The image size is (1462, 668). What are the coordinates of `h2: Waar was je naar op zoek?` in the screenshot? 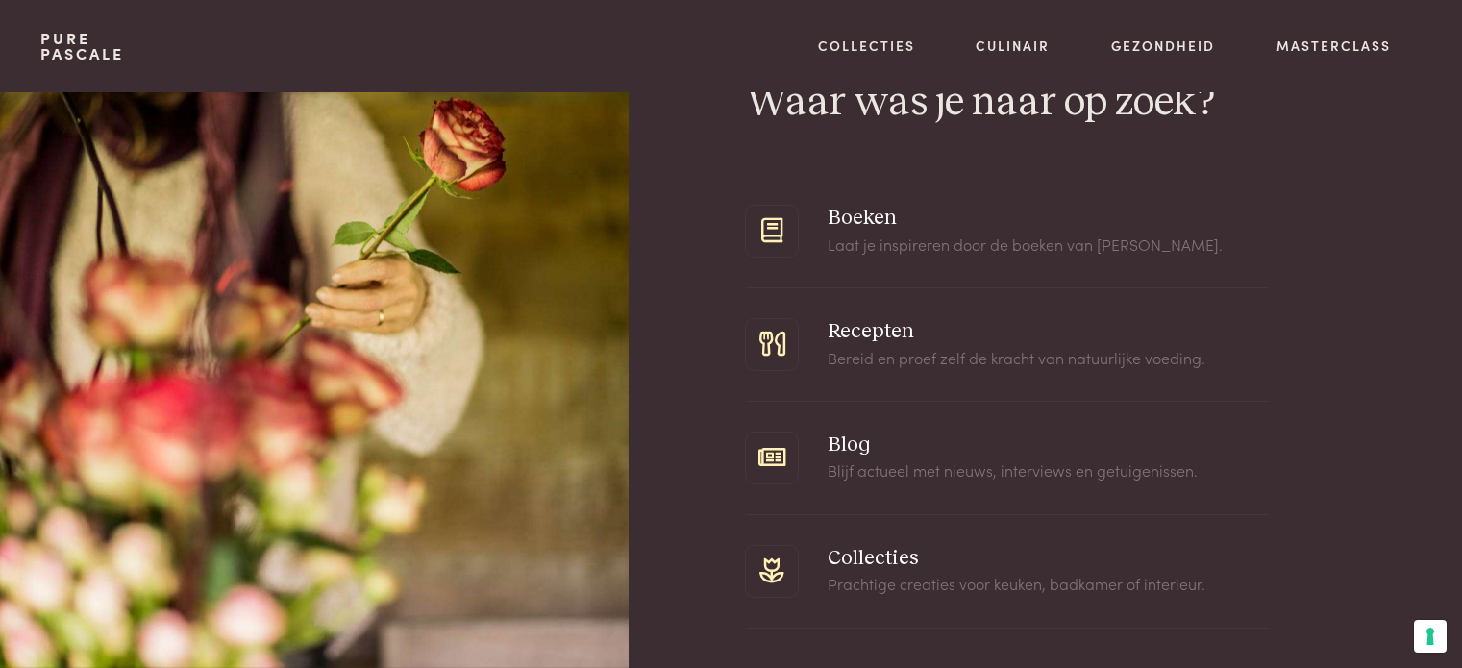 It's located at (1007, 103).